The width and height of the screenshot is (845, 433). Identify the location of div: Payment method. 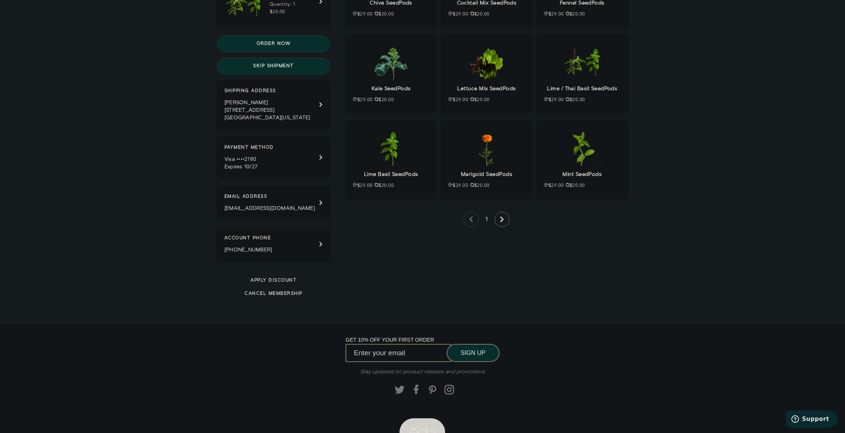
(274, 157).